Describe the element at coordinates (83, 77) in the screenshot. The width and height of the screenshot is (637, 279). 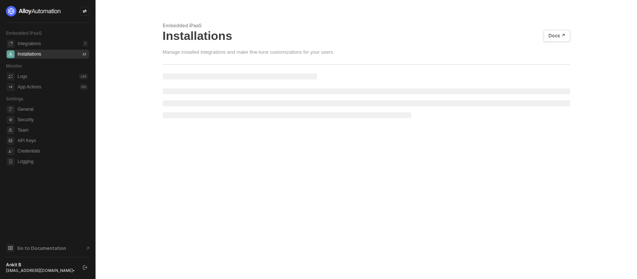
I see `div: 145` at that location.